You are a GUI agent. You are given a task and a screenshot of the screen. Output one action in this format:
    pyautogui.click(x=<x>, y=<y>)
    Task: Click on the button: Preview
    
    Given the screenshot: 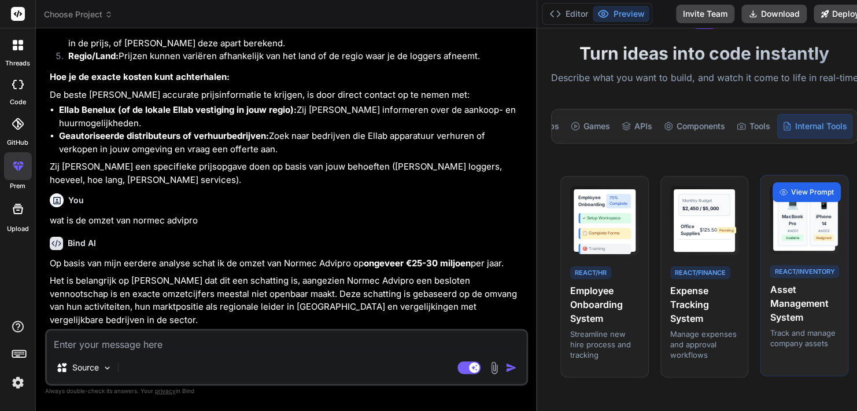 What is the action you would take?
    pyautogui.click(x=621, y=14)
    